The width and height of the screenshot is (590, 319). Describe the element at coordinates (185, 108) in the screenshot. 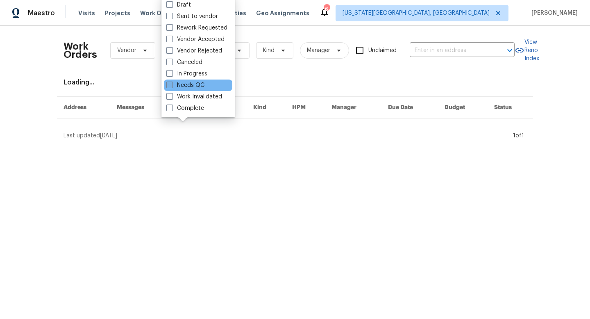

I see `label: Complete` at that location.